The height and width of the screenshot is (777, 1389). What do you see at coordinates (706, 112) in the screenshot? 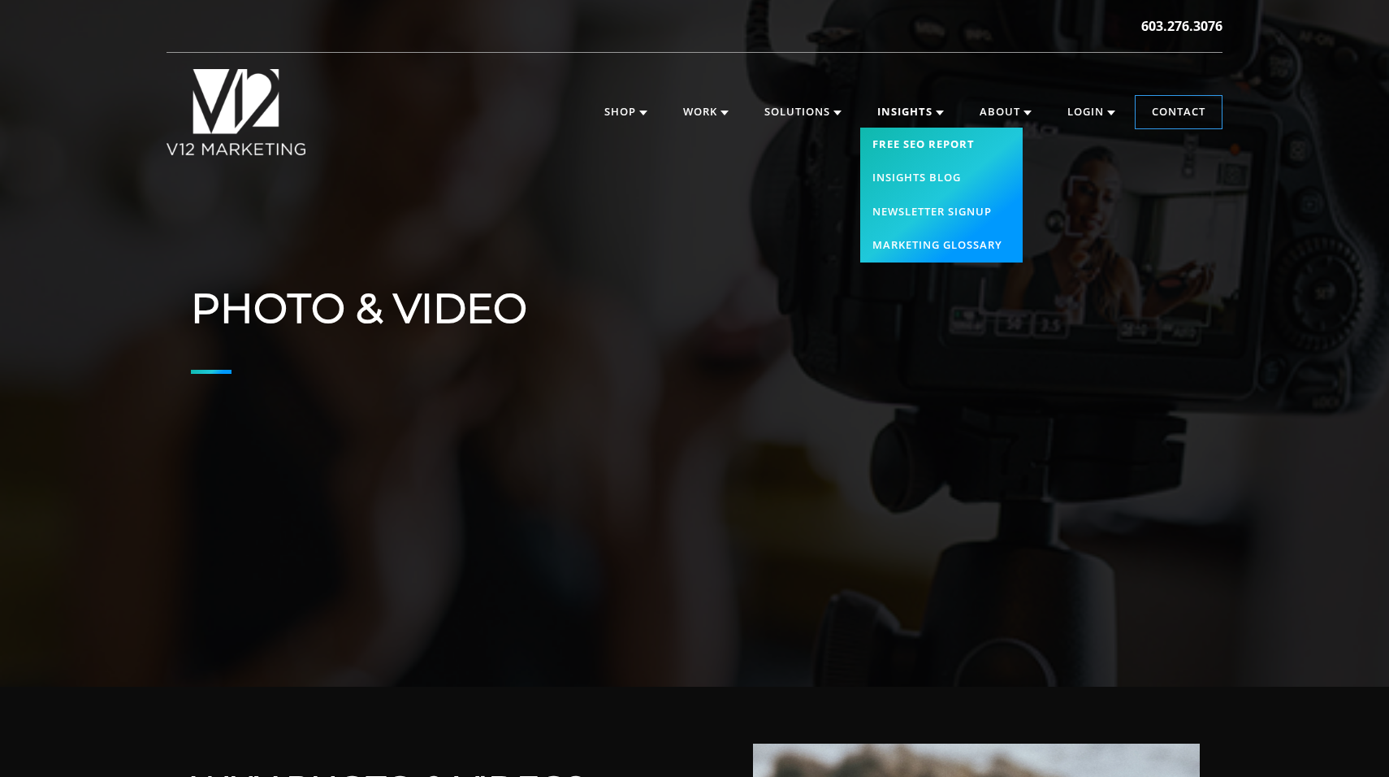
I see `a: Work` at bounding box center [706, 112].